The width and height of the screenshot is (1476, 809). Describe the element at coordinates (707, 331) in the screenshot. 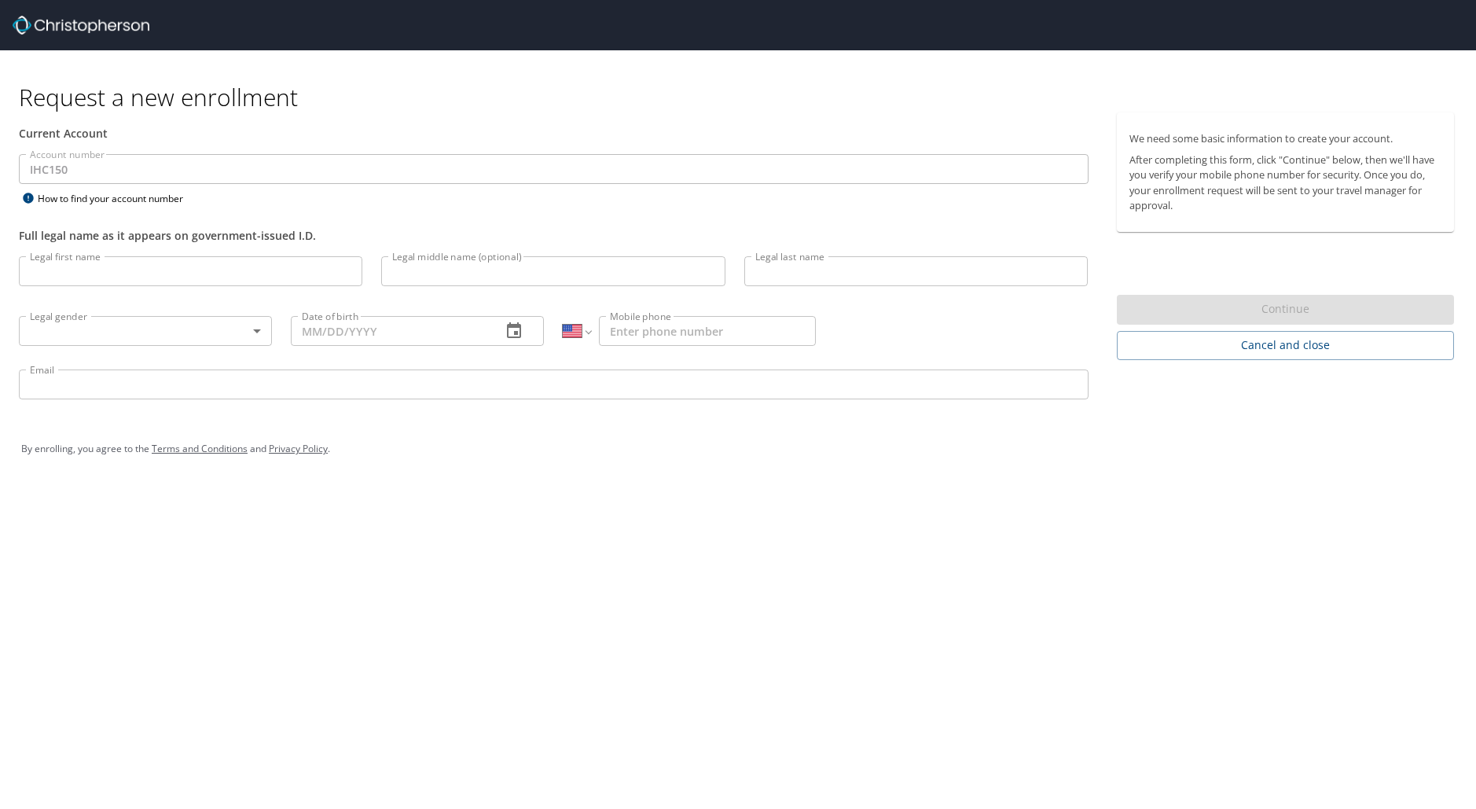

I see `input: Enter phone number` at that location.